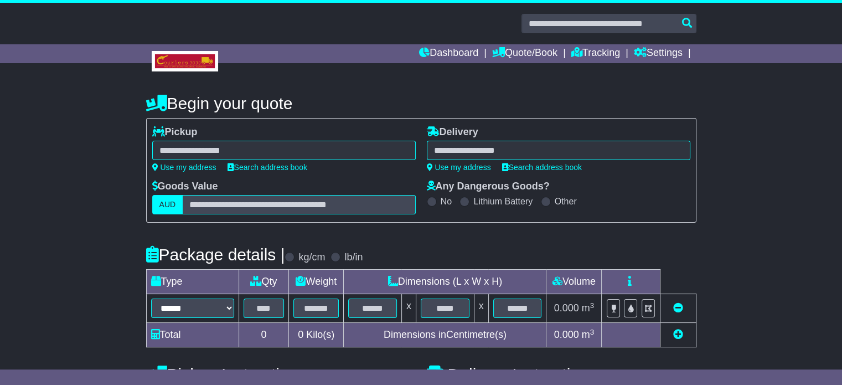 The image size is (842, 385). Describe the element at coordinates (264, 282) in the screenshot. I see `td: Qty` at that location.